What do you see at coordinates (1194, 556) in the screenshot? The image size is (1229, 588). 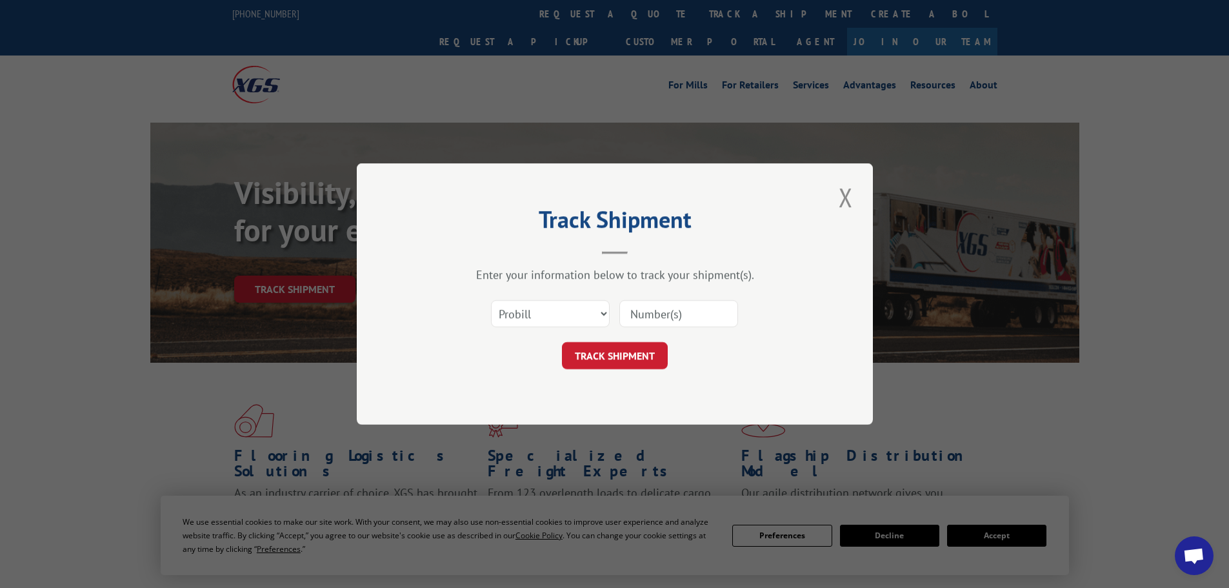 I see `a: Open chat` at bounding box center [1194, 556].